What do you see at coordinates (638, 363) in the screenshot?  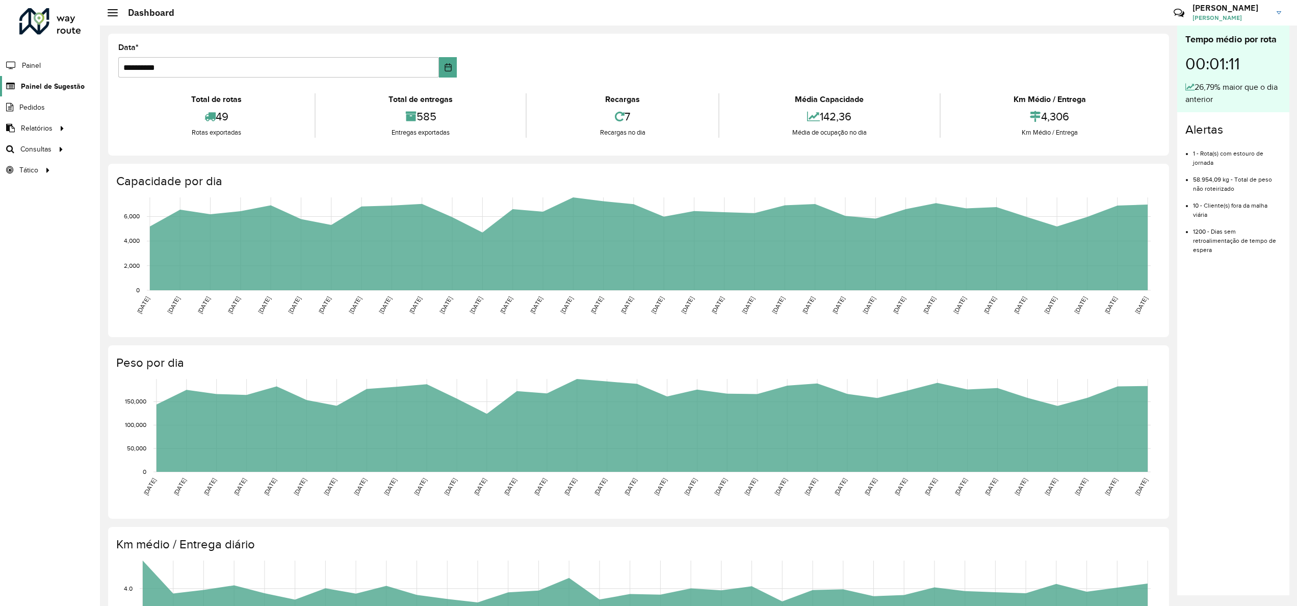 I see `h4: Peso por dia` at bounding box center [638, 363].